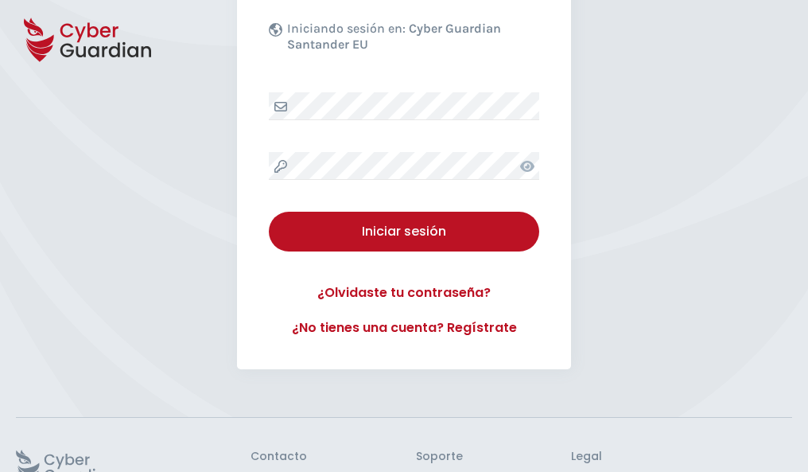 This screenshot has height=472, width=808. Describe the element at coordinates (404, 328) in the screenshot. I see `a: ¿No tienes una cuenta? Regístrate` at that location.